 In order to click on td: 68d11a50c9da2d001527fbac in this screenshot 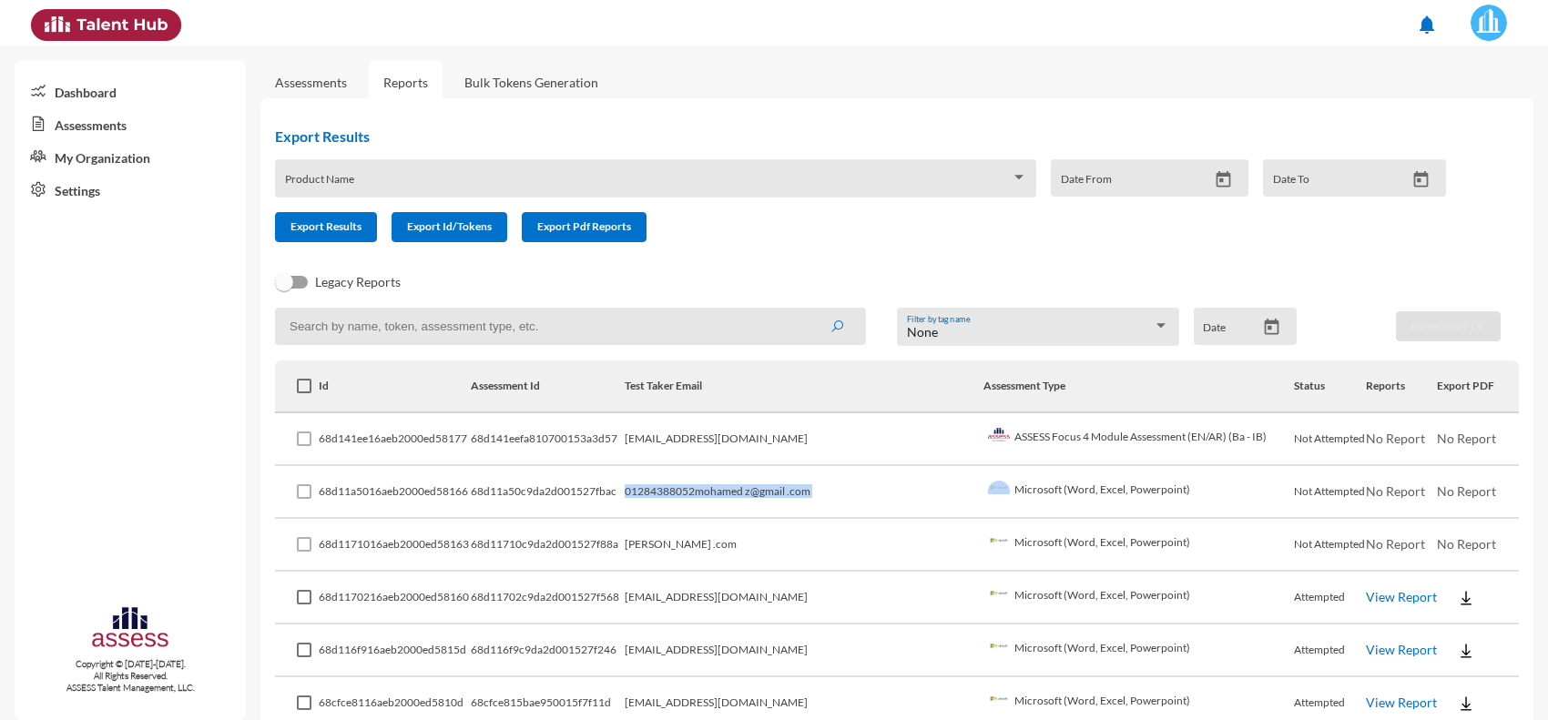, I will do `click(547, 493)`.